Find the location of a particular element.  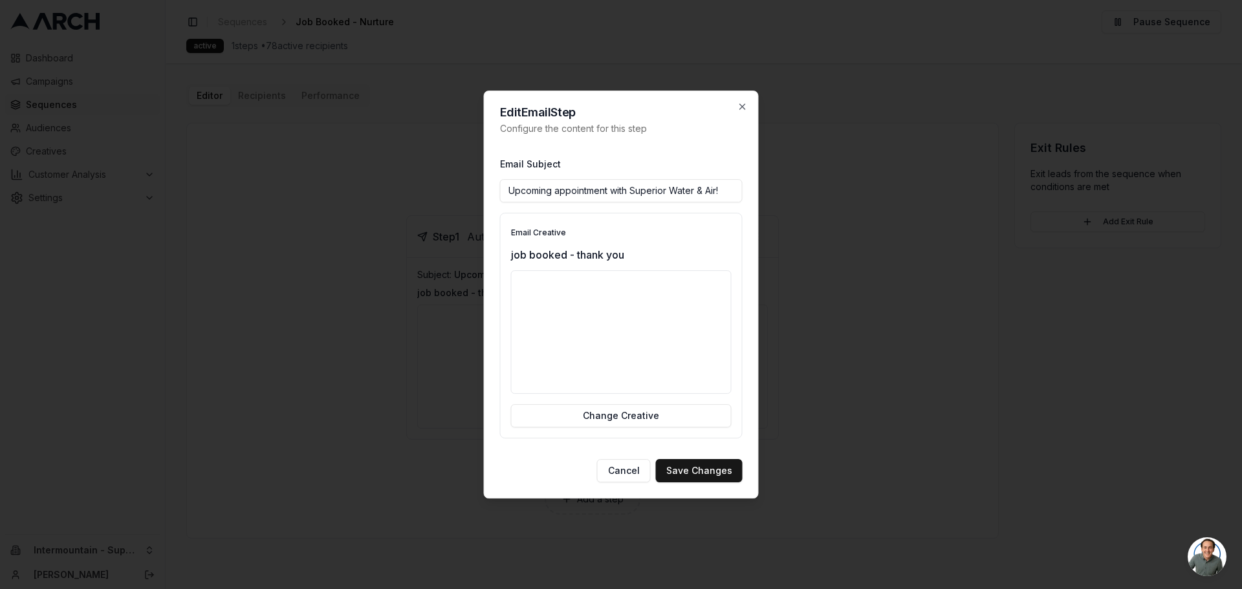

button: Cancel is located at coordinates (623, 471).